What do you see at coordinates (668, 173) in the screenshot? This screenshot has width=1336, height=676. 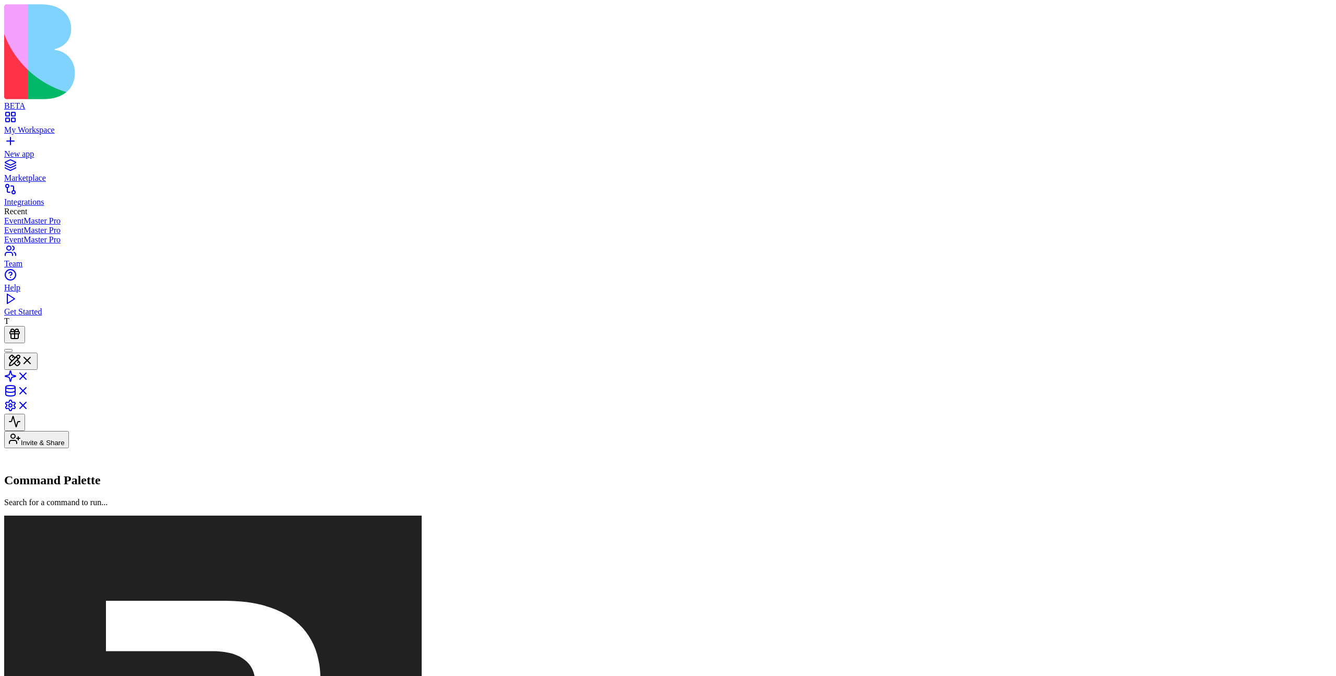 I see `a: Marketplace` at bounding box center [668, 173].